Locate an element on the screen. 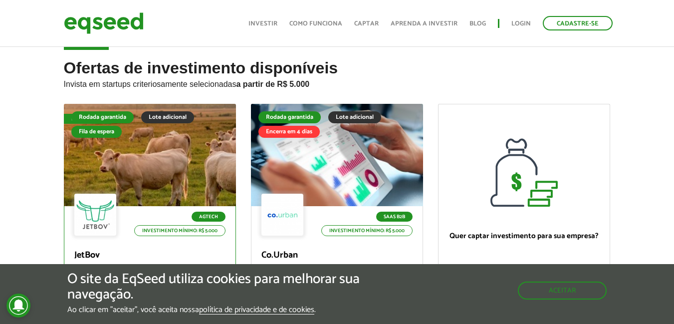 This screenshot has width=674, height=324. div: Encerra em 4 dias is located at coordinates (289, 132).